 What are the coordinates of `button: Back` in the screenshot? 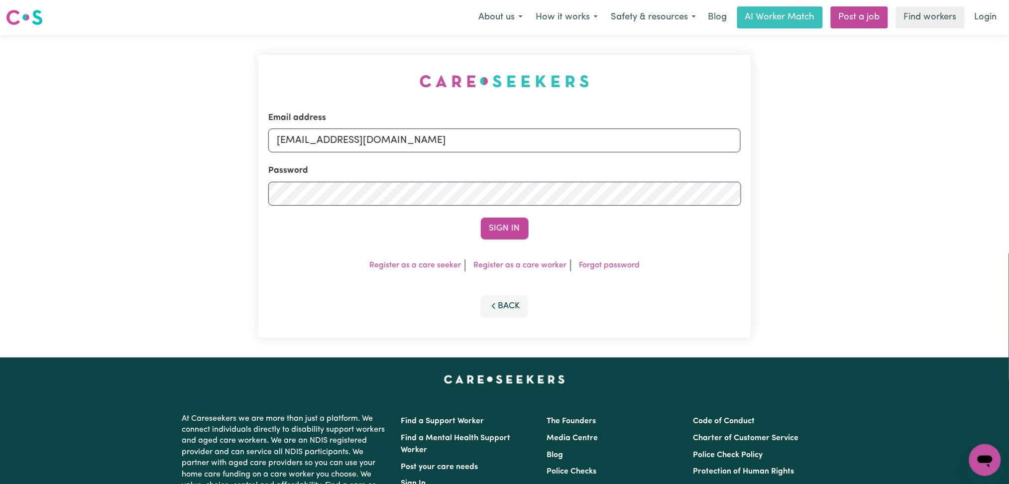 It's located at (505, 306).